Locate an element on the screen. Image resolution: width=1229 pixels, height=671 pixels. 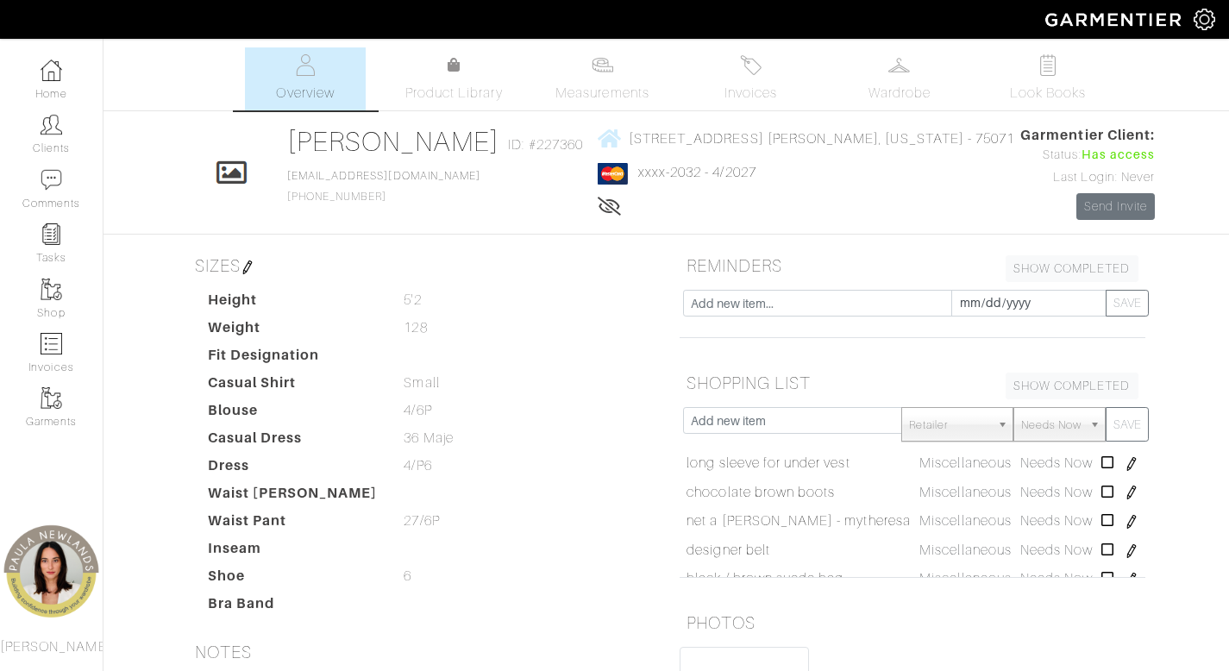
span: Wardrobe is located at coordinates (900, 93).